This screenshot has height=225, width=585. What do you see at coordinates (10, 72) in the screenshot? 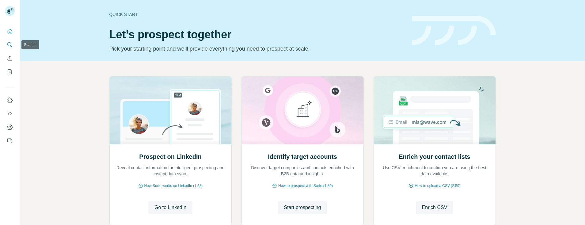
I see `button: My lists` at bounding box center [10, 72].